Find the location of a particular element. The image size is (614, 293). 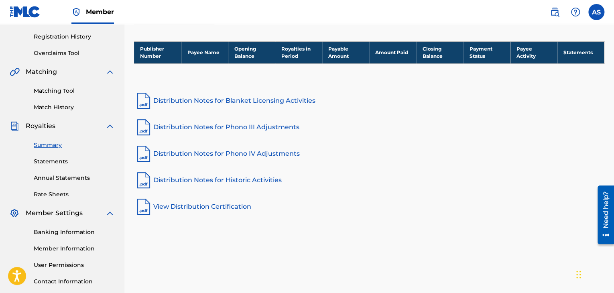

a: Registration History is located at coordinates (74, 37).